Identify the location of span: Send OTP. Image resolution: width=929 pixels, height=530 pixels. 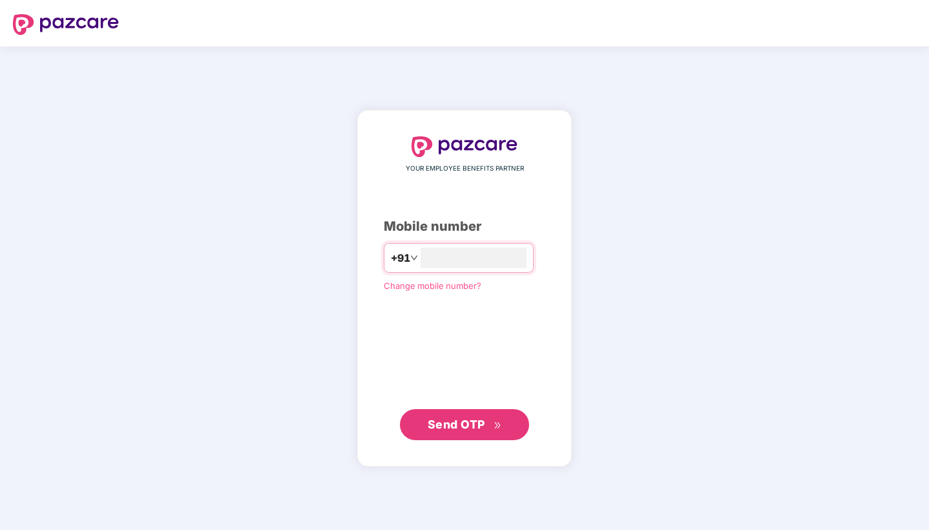
(456, 424).